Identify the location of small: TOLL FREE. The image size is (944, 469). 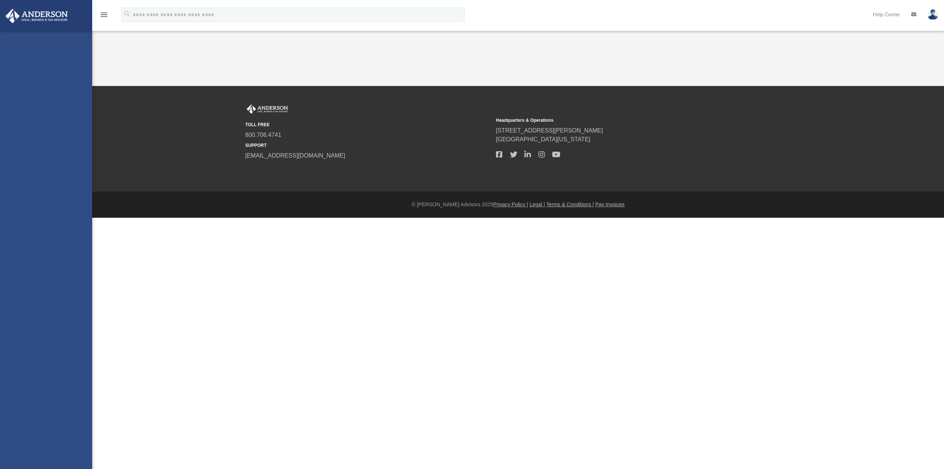
(368, 125).